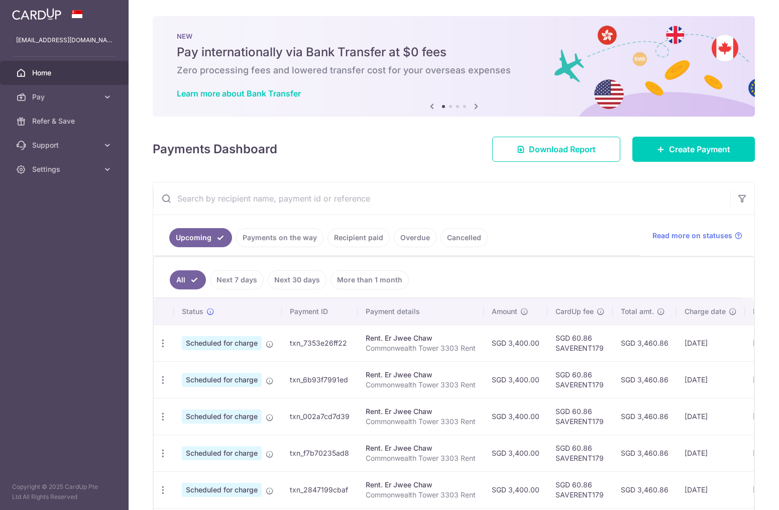 The height and width of the screenshot is (510, 779). What do you see at coordinates (65, 121) in the screenshot?
I see `span: Refer & Save` at bounding box center [65, 121].